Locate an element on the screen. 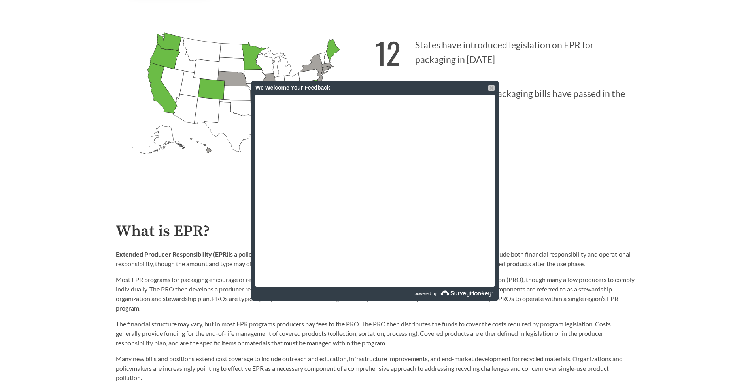  div: We Welcome Your Feedback is located at coordinates (375, 87).